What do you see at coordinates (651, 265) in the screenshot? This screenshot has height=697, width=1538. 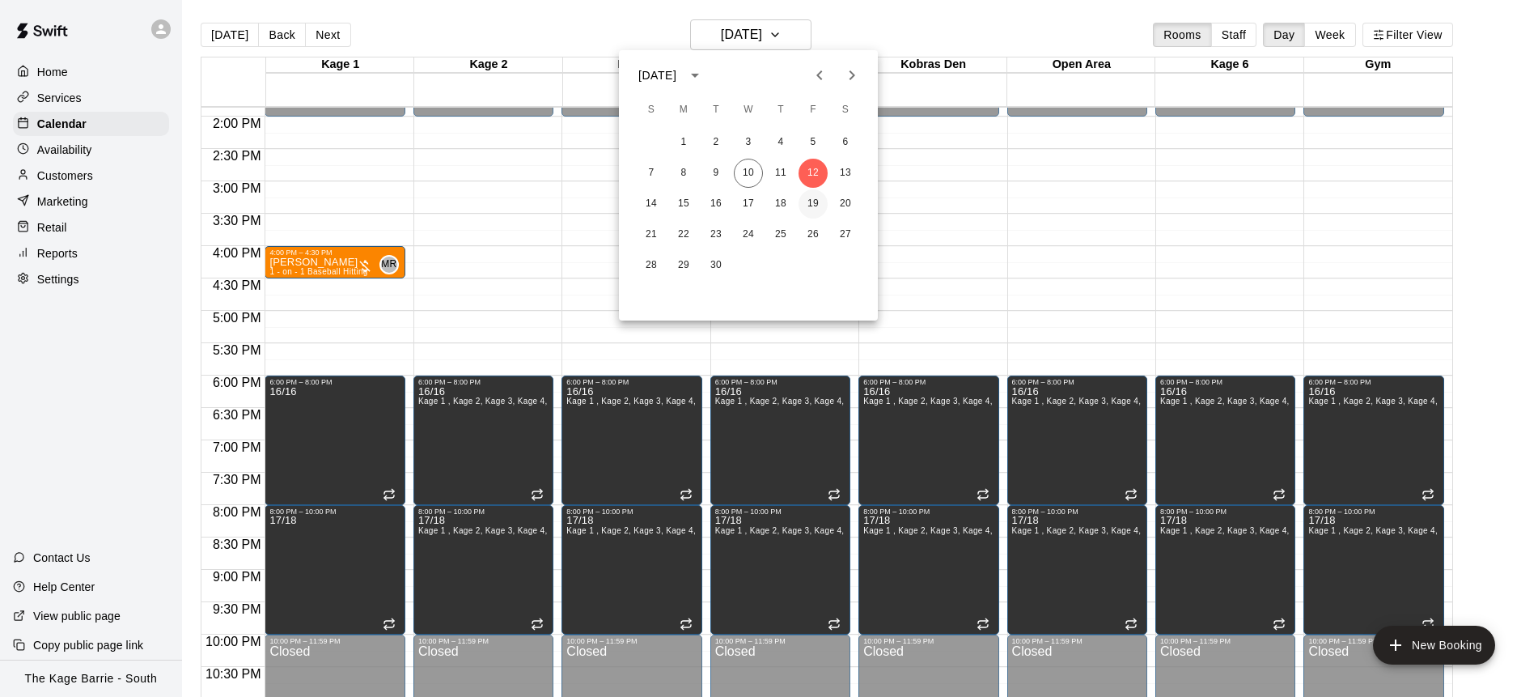 I see `button: 28` at bounding box center [651, 265].